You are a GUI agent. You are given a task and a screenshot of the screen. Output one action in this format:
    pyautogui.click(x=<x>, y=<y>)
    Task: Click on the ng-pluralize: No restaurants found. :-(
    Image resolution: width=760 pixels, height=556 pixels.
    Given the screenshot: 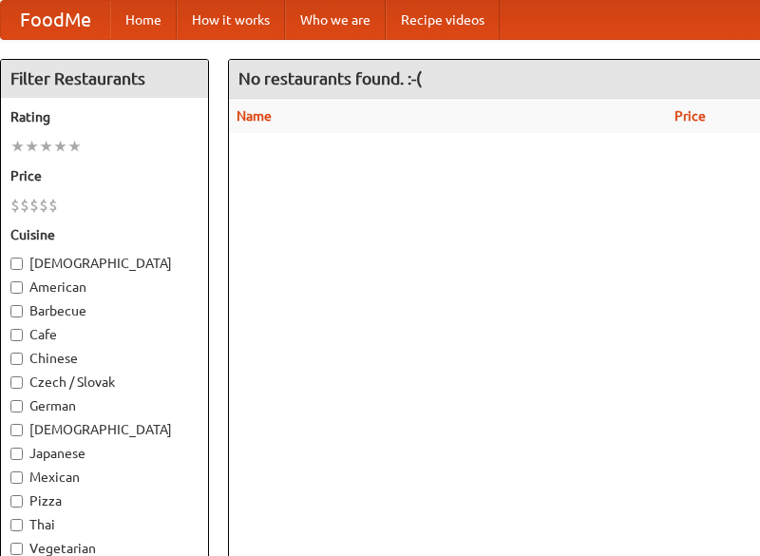 What is the action you would take?
    pyautogui.click(x=330, y=78)
    